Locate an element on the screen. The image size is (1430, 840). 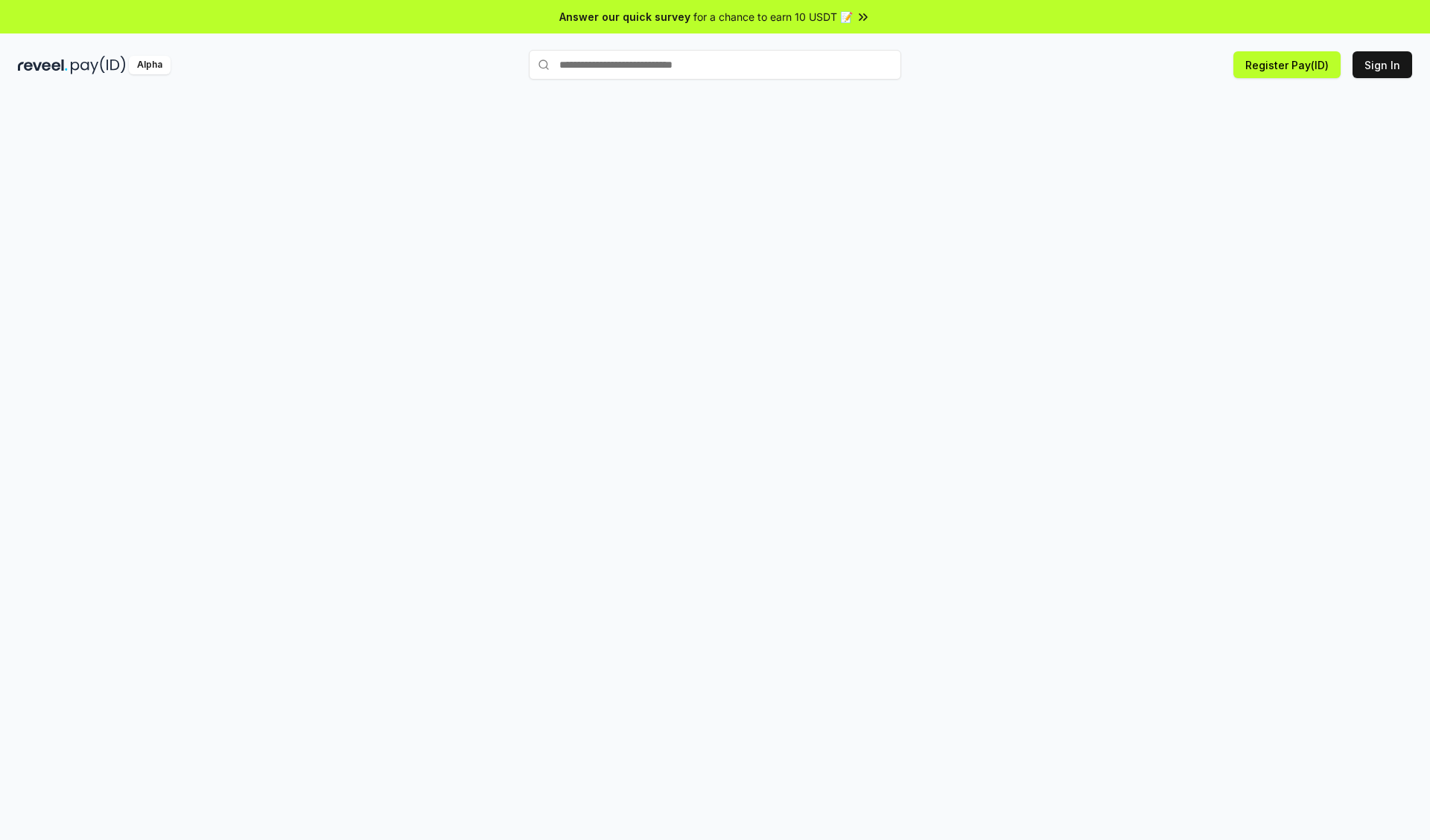
span: Answer our quick survey is located at coordinates (625, 16).